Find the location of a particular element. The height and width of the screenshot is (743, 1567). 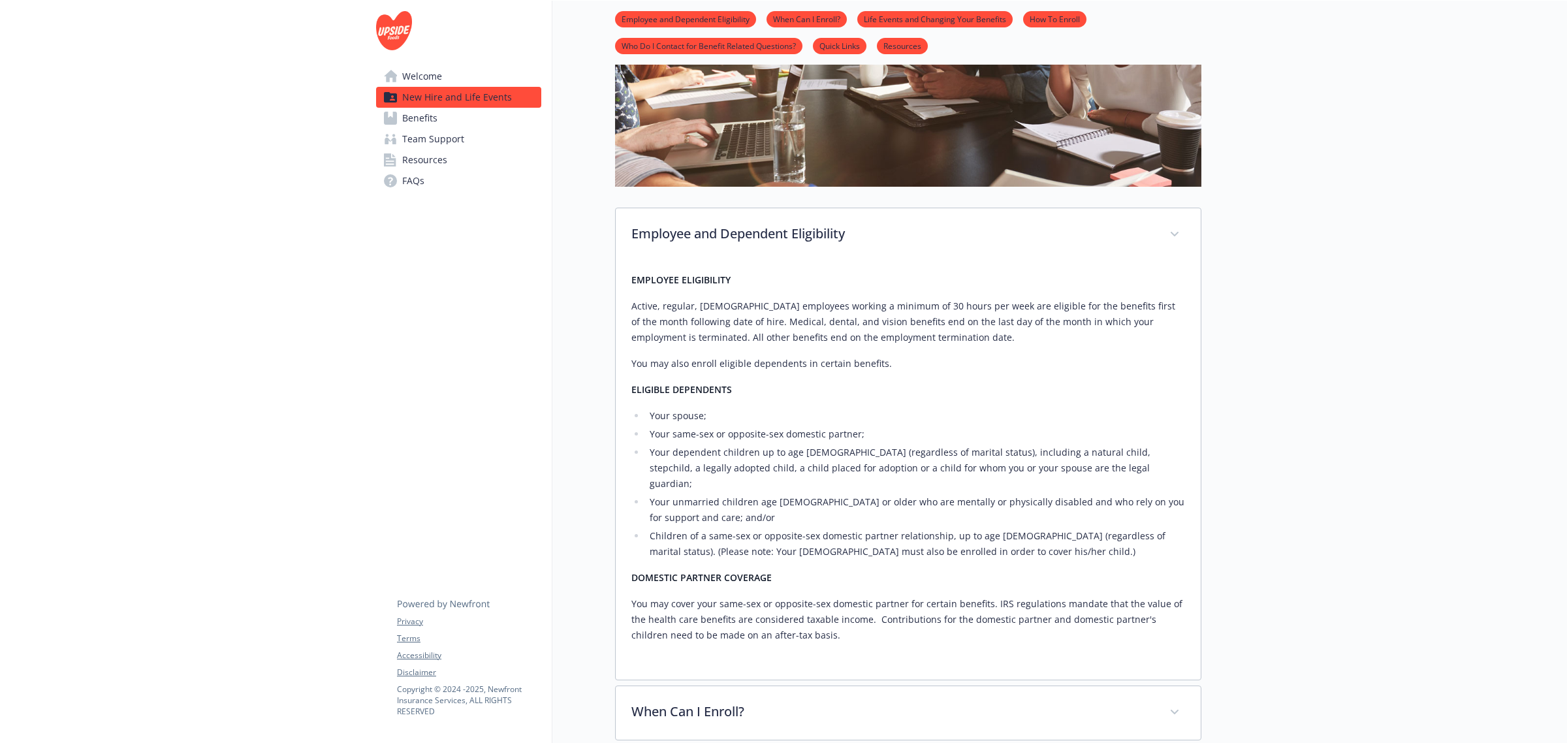

p: Employee and Dependent Eligibility is located at coordinates (893, 234).